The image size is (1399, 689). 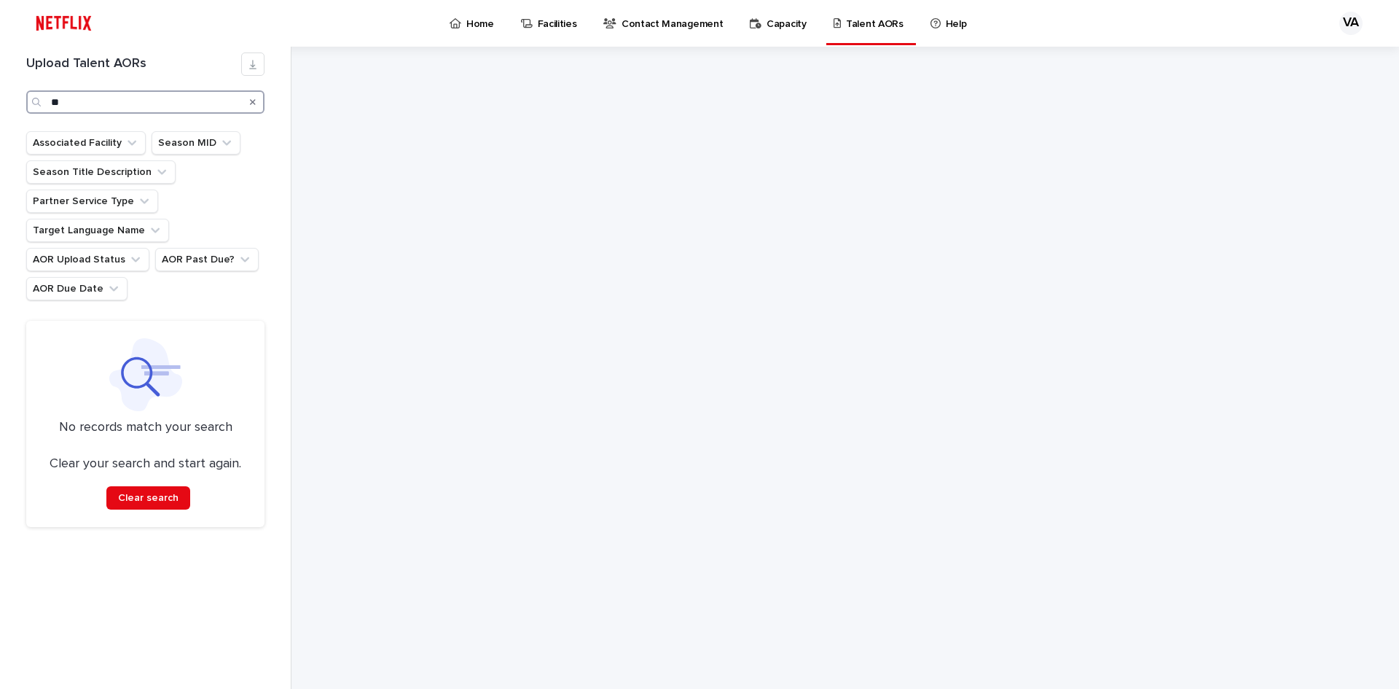 I want to click on div: Search, so click(x=145, y=102).